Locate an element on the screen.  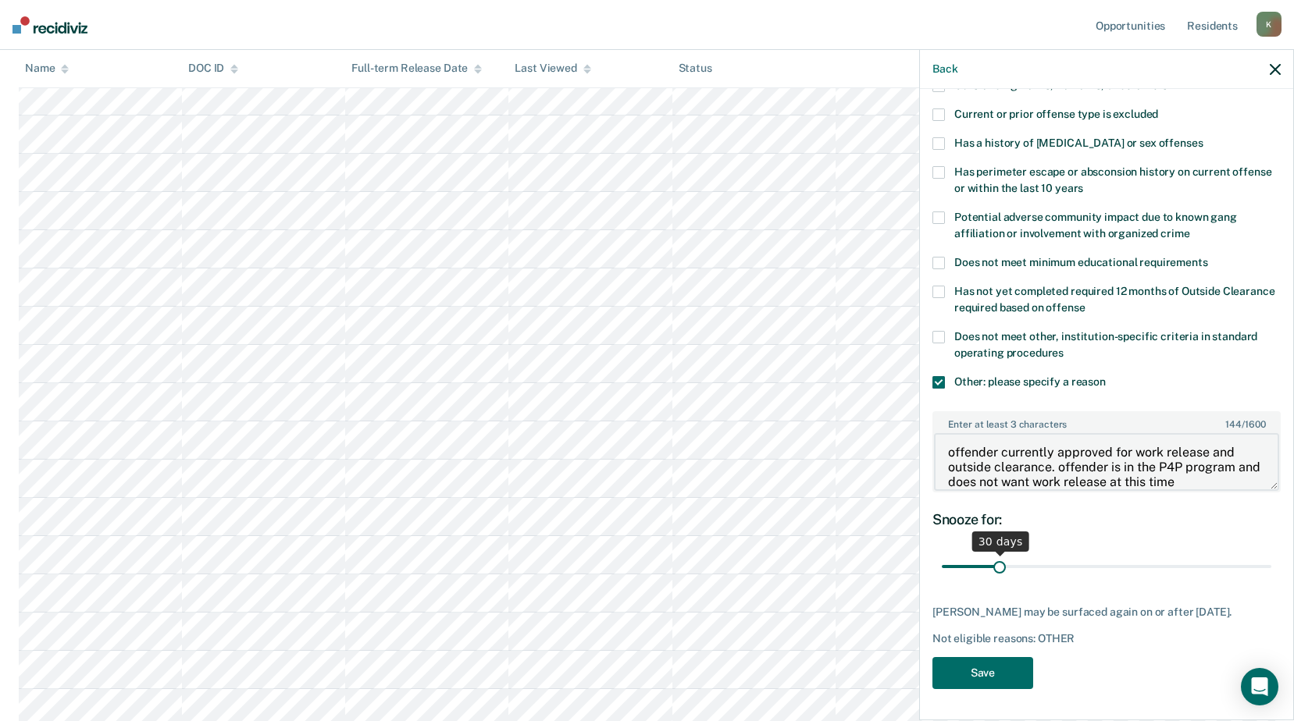
span: Has not yet completed required 12 months of Outside Clearance required based on offense is located at coordinates (1114, 299).